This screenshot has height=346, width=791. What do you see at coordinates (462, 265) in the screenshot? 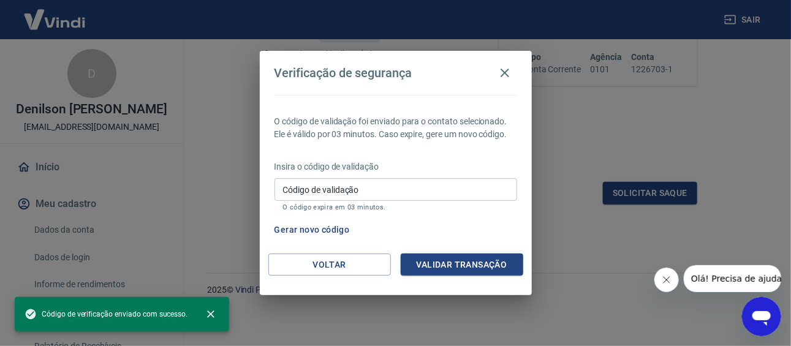
I see `button: Validar transação` at bounding box center [462, 265].